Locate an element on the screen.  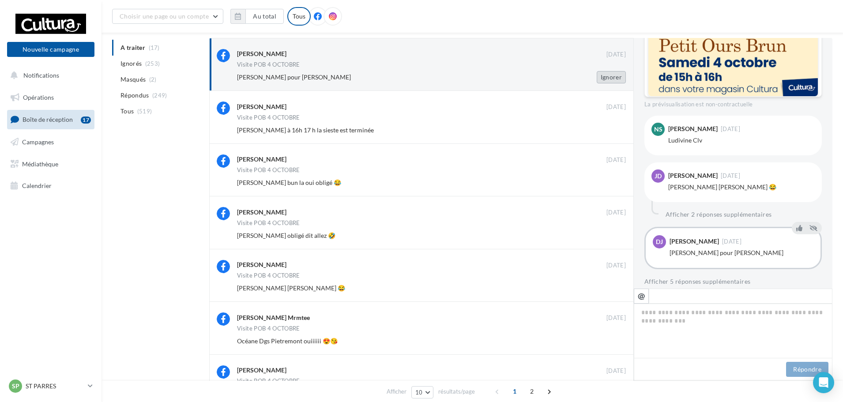
button: 10 is located at coordinates (422, 392).